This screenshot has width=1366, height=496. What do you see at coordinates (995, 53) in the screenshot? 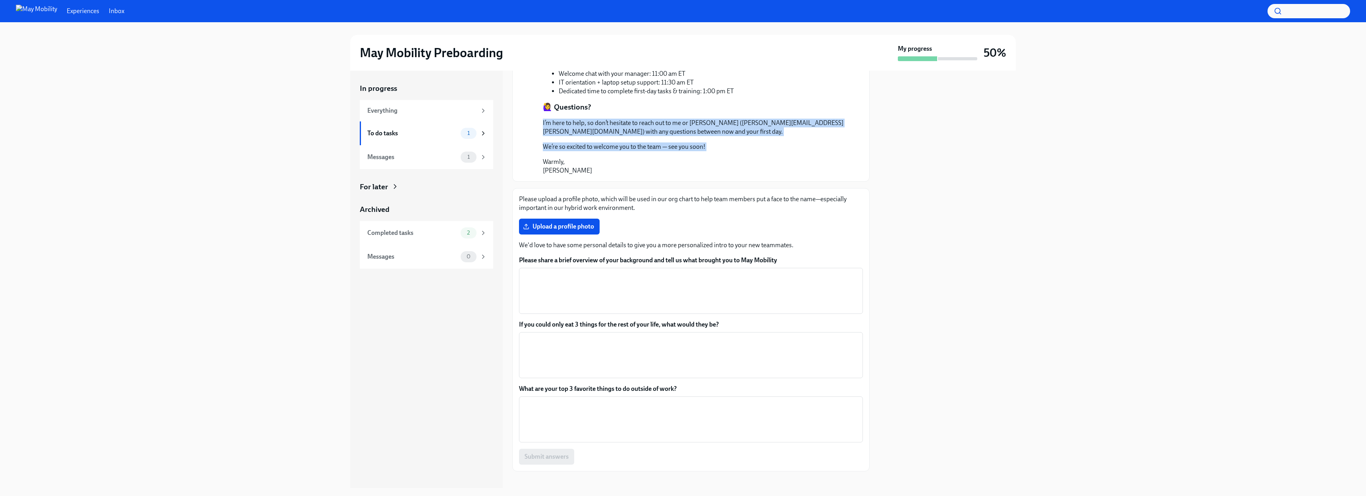
I see `h3: 50%` at bounding box center [995, 53].